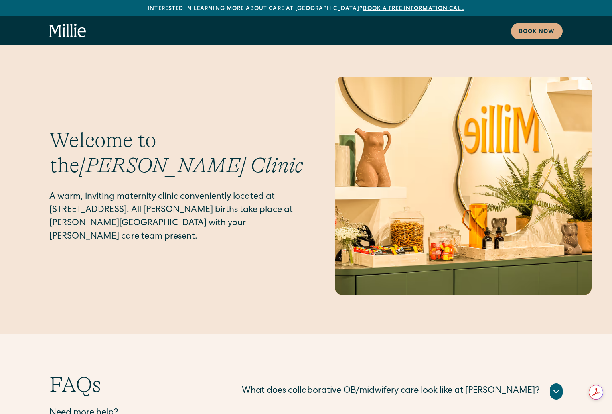 This screenshot has width=612, height=414. I want to click on img: Close-up of a maternity clinic refreshment area with snacks, plants, and a mirror reflecting the ..., so click(463, 190).